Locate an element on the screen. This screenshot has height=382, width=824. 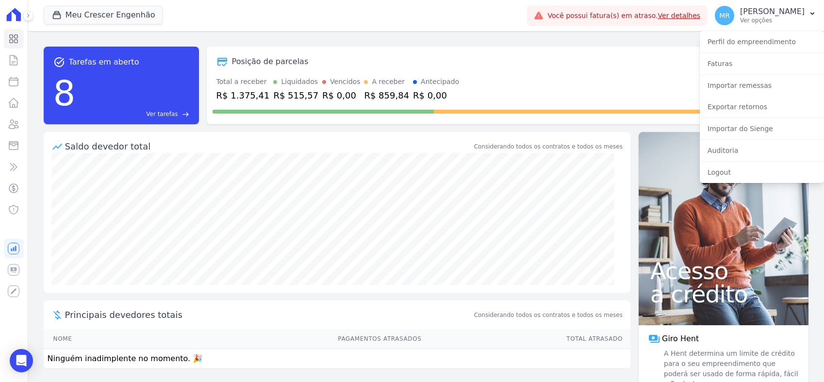
th: Nome is located at coordinates (96, 339).